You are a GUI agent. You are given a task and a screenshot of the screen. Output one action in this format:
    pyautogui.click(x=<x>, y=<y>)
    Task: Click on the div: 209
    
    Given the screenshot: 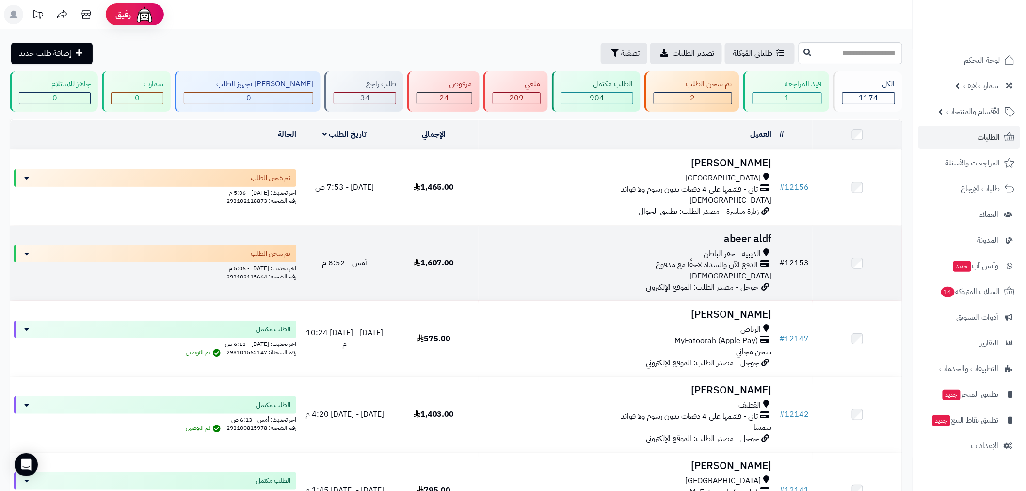 What is the action you would take?
    pyautogui.click(x=516, y=98)
    